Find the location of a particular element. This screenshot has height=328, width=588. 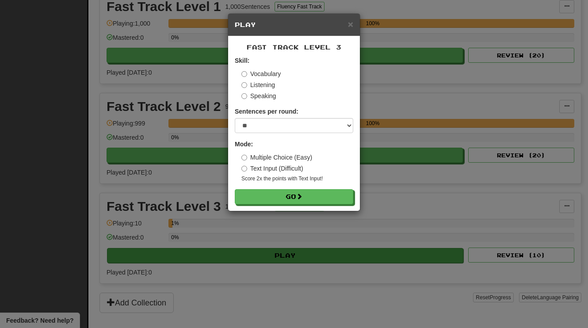

strong: Skill: is located at coordinates (242, 61).